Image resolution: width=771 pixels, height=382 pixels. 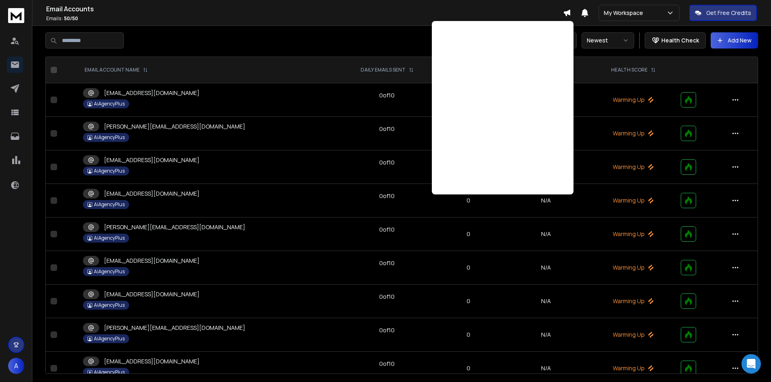 I want to click on span: 50 / 50, so click(x=71, y=18).